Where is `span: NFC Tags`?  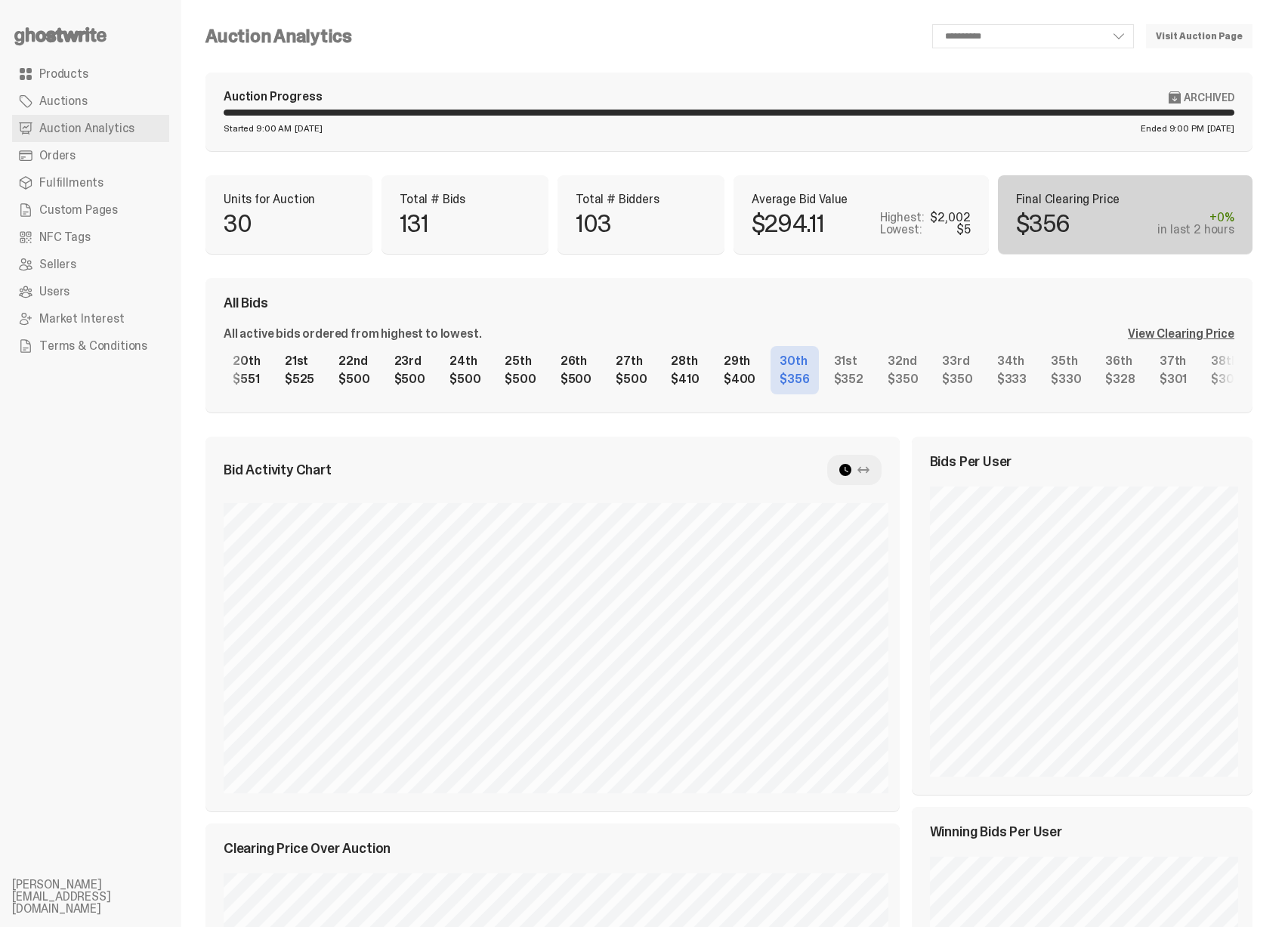
span: NFC Tags is located at coordinates (65, 237).